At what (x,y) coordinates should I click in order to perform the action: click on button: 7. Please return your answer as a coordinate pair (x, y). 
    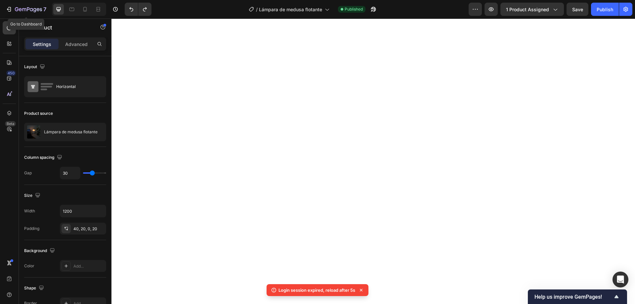
    Looking at the image, I should click on (26, 9).